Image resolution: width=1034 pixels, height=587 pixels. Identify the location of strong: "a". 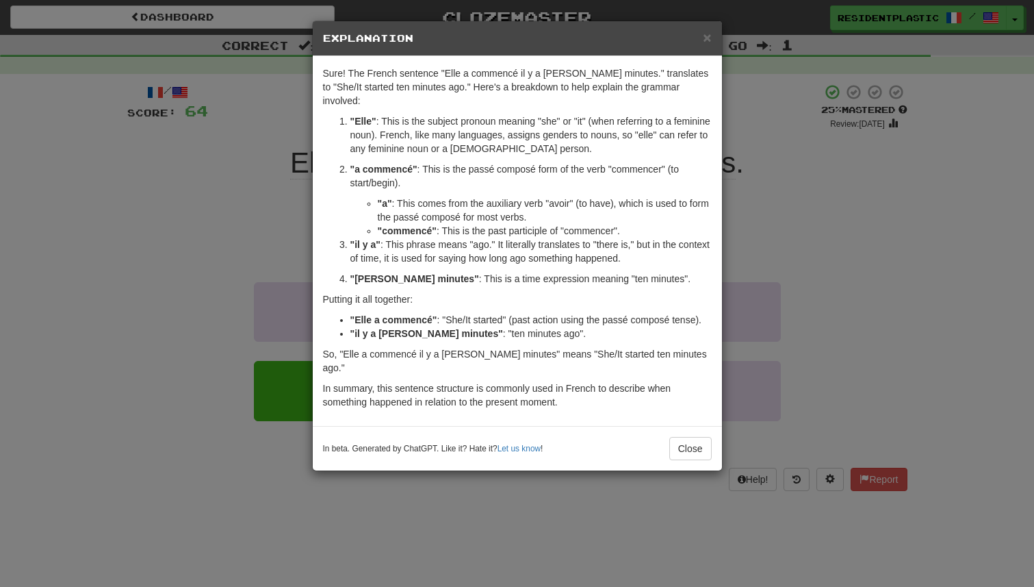
(385, 203).